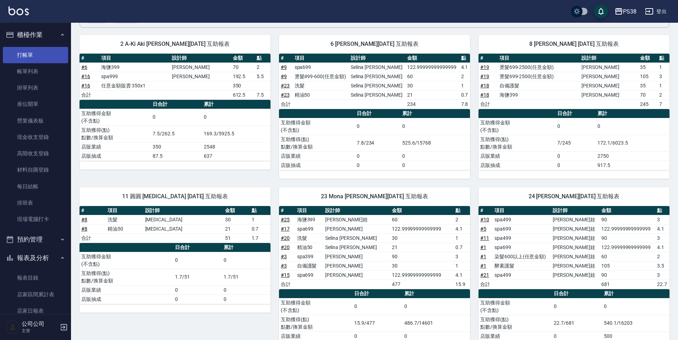  Describe the element at coordinates (485, 86) in the screenshot. I see `a: #18` at that location.